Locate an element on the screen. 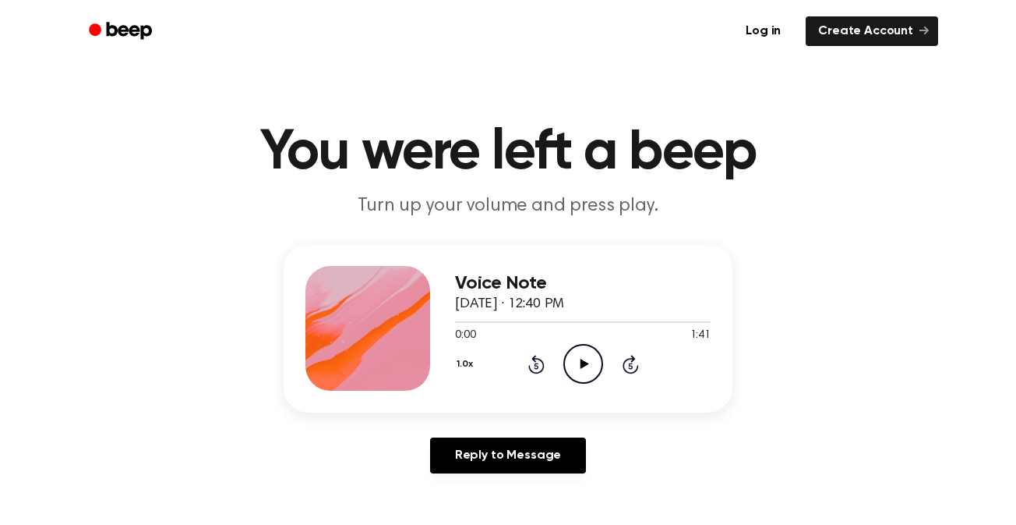 The image size is (1016, 525). h3: Voice Note is located at coordinates (583, 283).